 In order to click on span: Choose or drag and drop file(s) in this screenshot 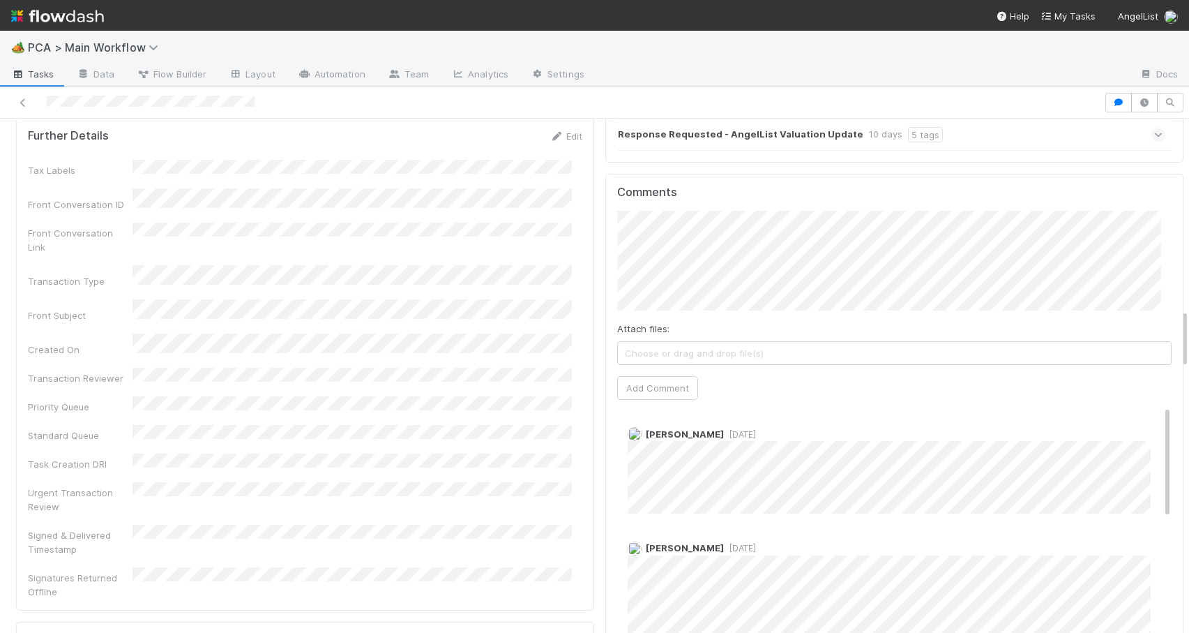, I will do `click(894, 353)`.